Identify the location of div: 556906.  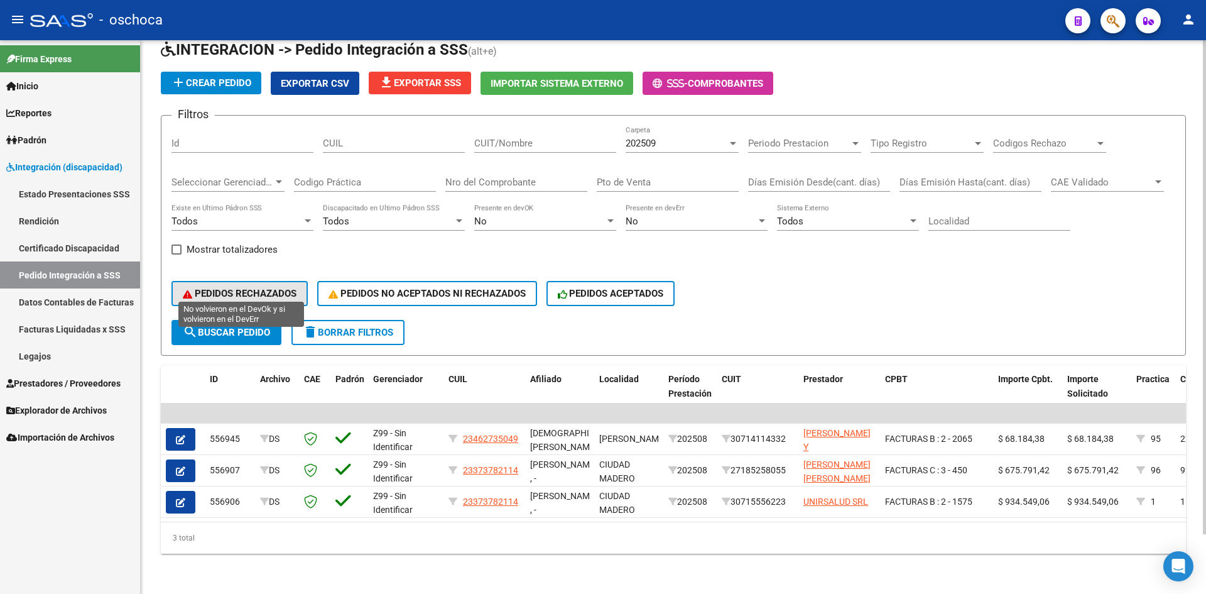
(230, 501).